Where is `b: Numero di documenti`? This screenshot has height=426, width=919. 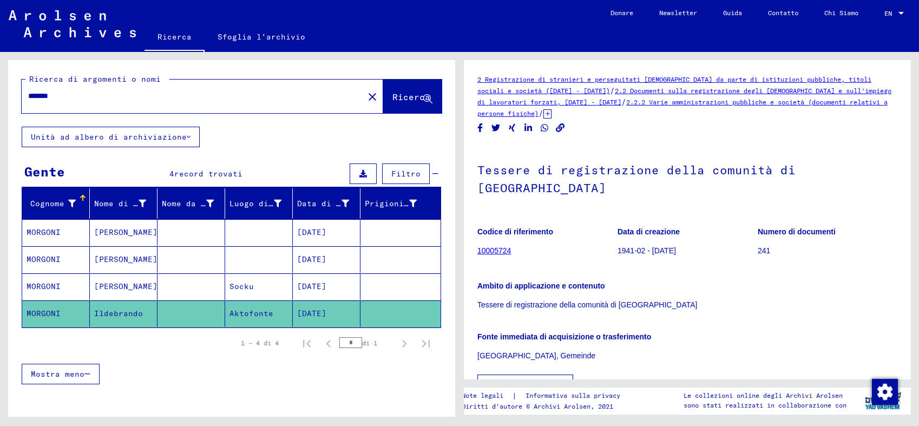 b: Numero di documenti is located at coordinates (797, 232).